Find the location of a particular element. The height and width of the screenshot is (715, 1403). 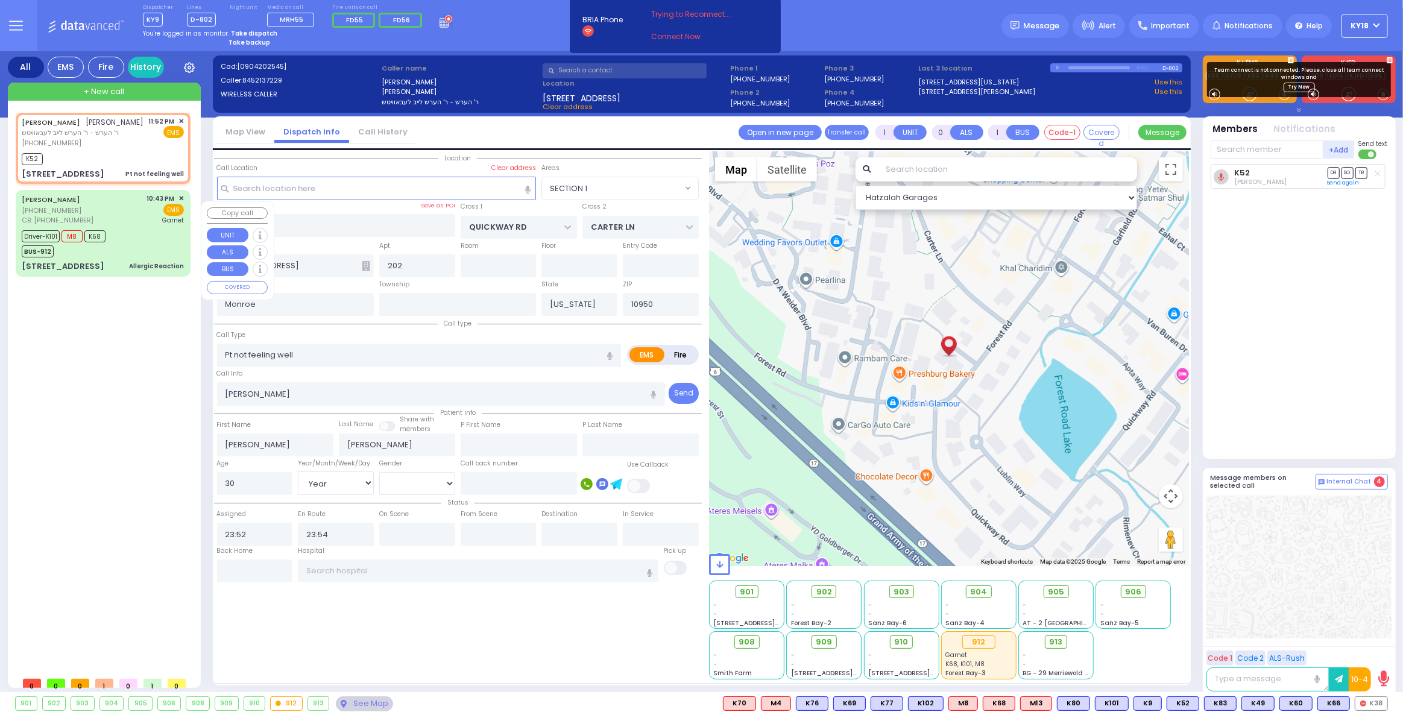

span: Internal Chat is located at coordinates (1349, 482).